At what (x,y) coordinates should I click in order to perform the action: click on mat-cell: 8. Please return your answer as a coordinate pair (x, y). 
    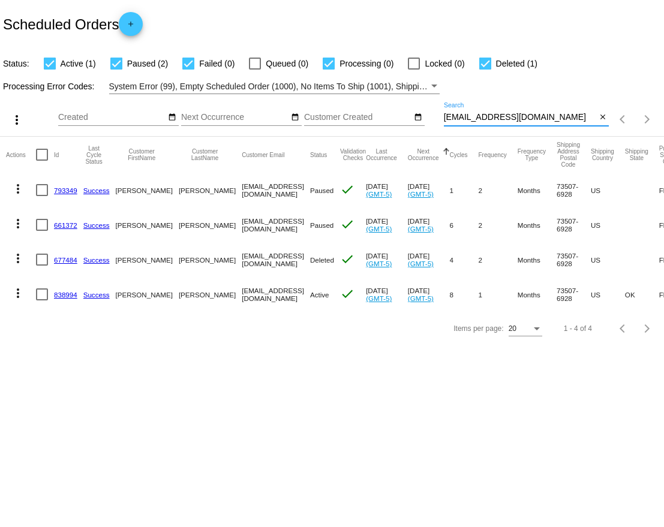
    Looking at the image, I should click on (464, 295).